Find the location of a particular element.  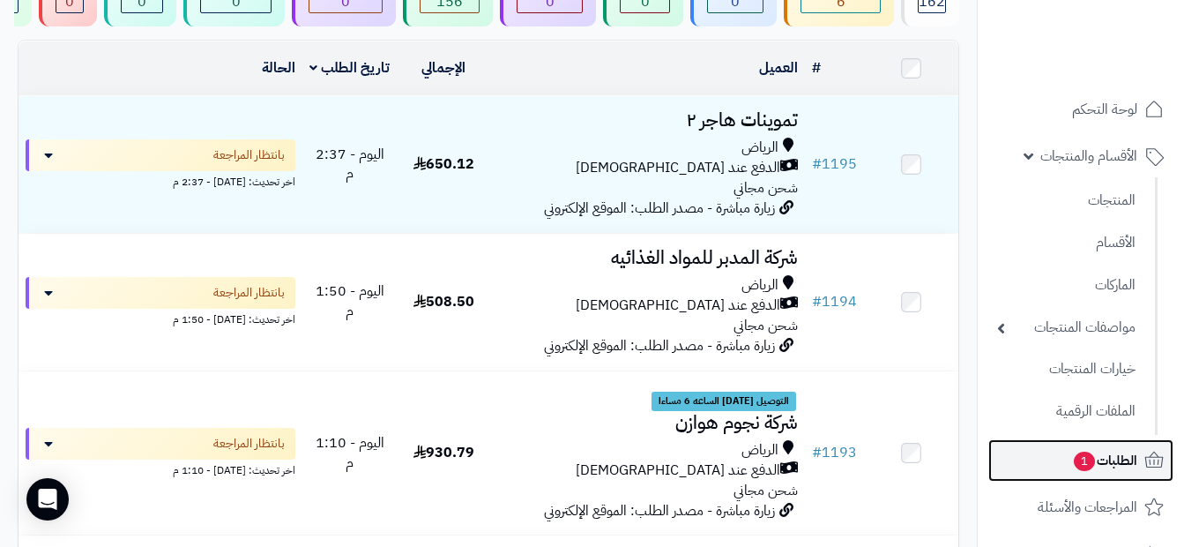

a: الإجمالي is located at coordinates (443, 68).